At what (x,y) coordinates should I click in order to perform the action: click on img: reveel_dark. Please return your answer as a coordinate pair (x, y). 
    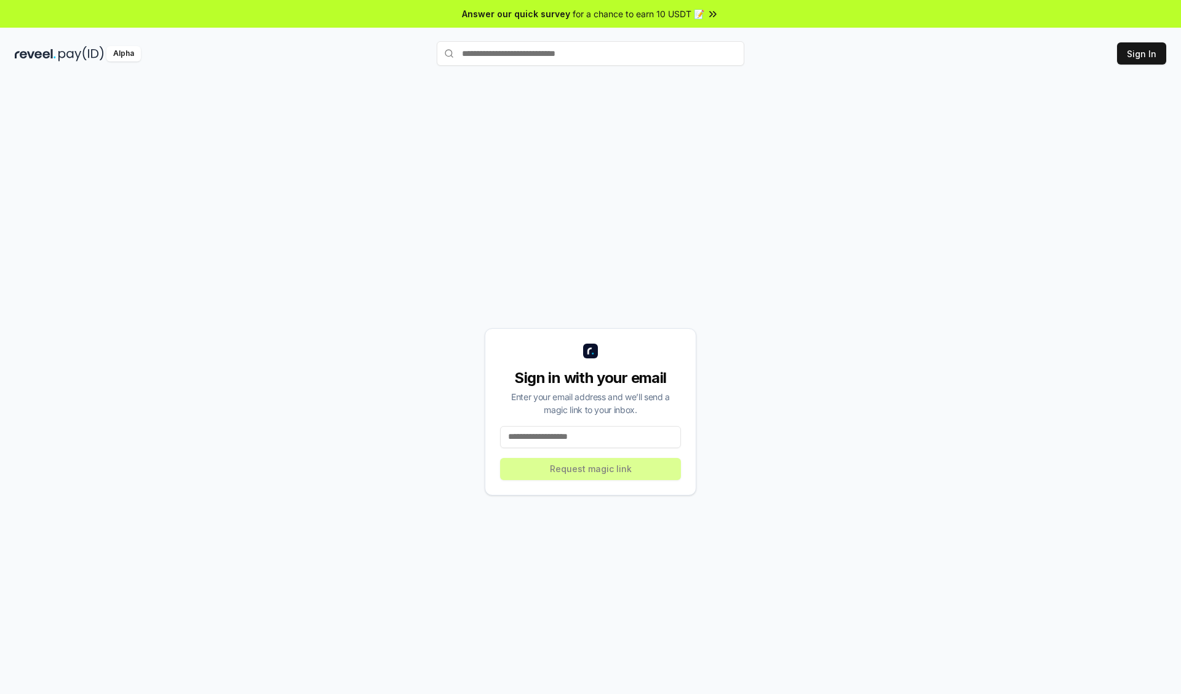
    Looking at the image, I should click on (35, 54).